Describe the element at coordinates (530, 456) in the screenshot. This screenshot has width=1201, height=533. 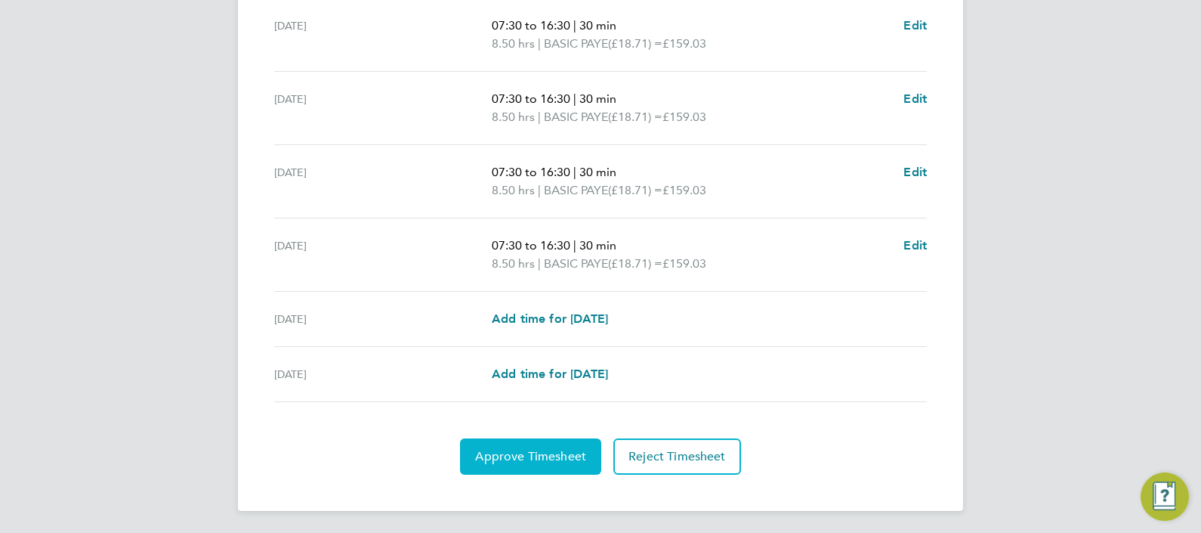
I see `button: Approve Timesheet` at that location.